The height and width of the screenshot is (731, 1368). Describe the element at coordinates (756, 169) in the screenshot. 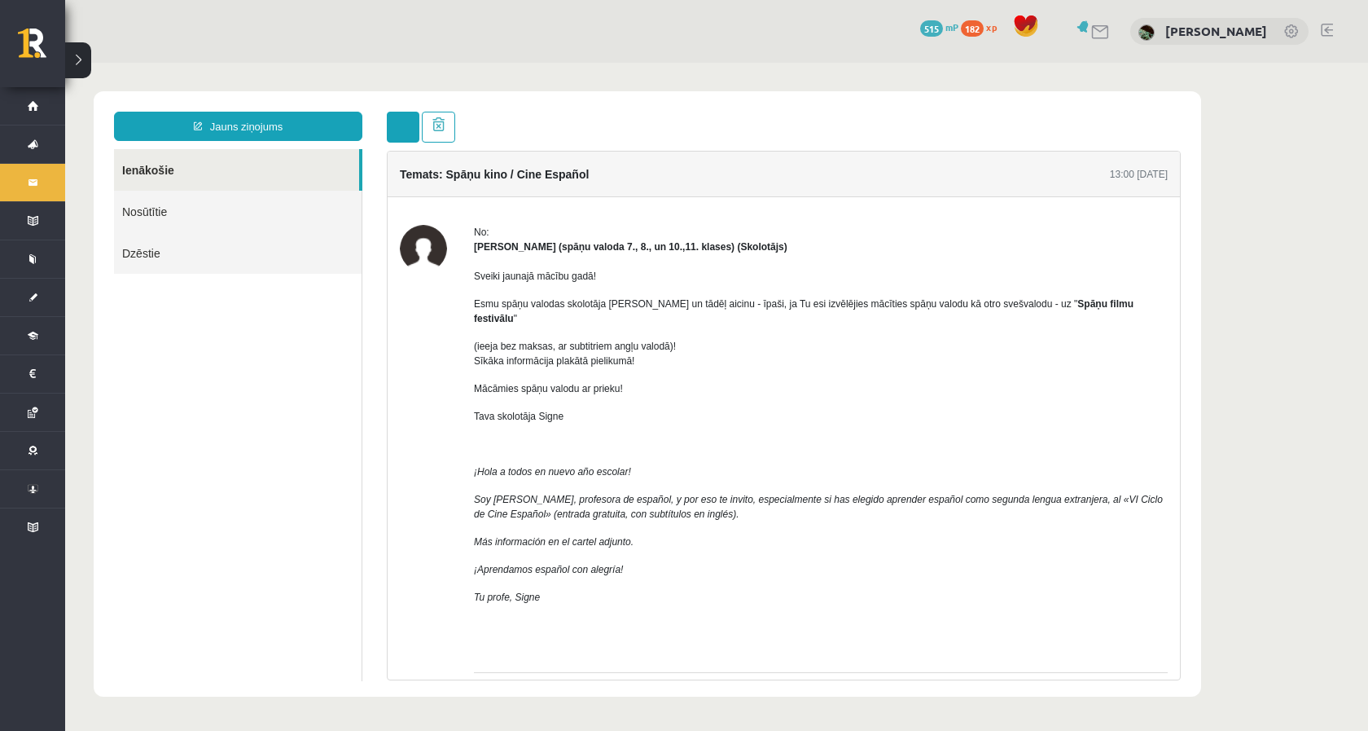

I see `div: No:` at that location.